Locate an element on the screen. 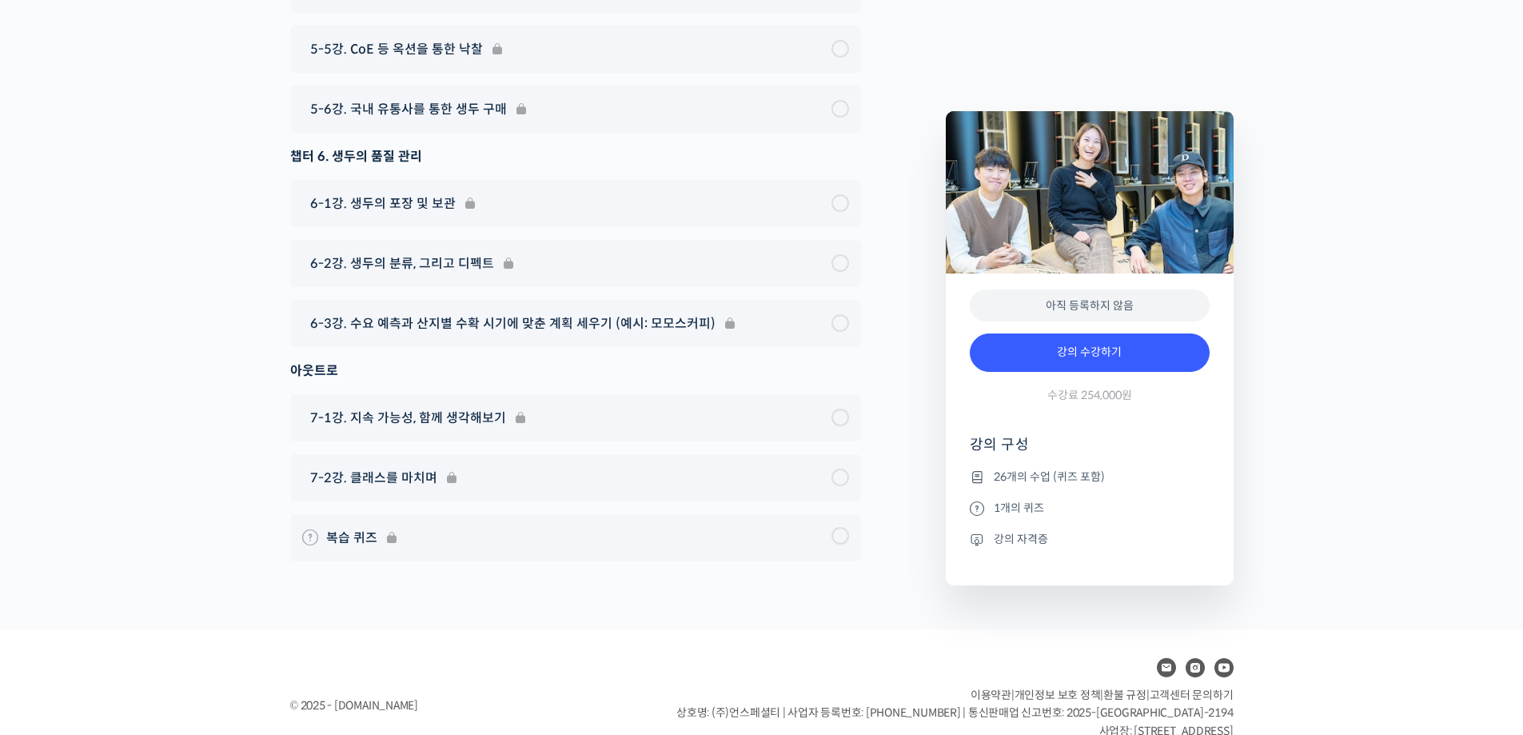  li: 1개의 퀴즈 is located at coordinates (1090, 508).